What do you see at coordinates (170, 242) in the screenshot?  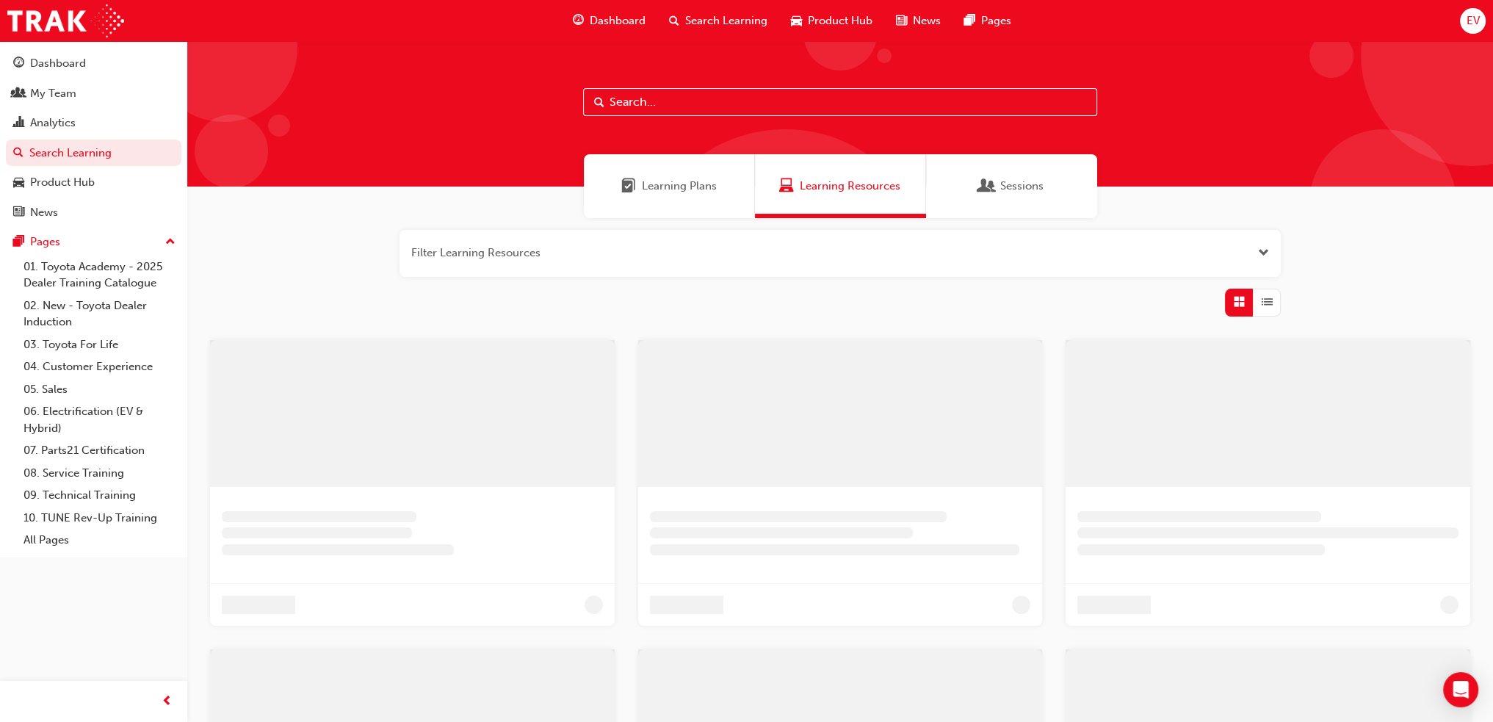 I see `span: up-icon` at bounding box center [170, 242].